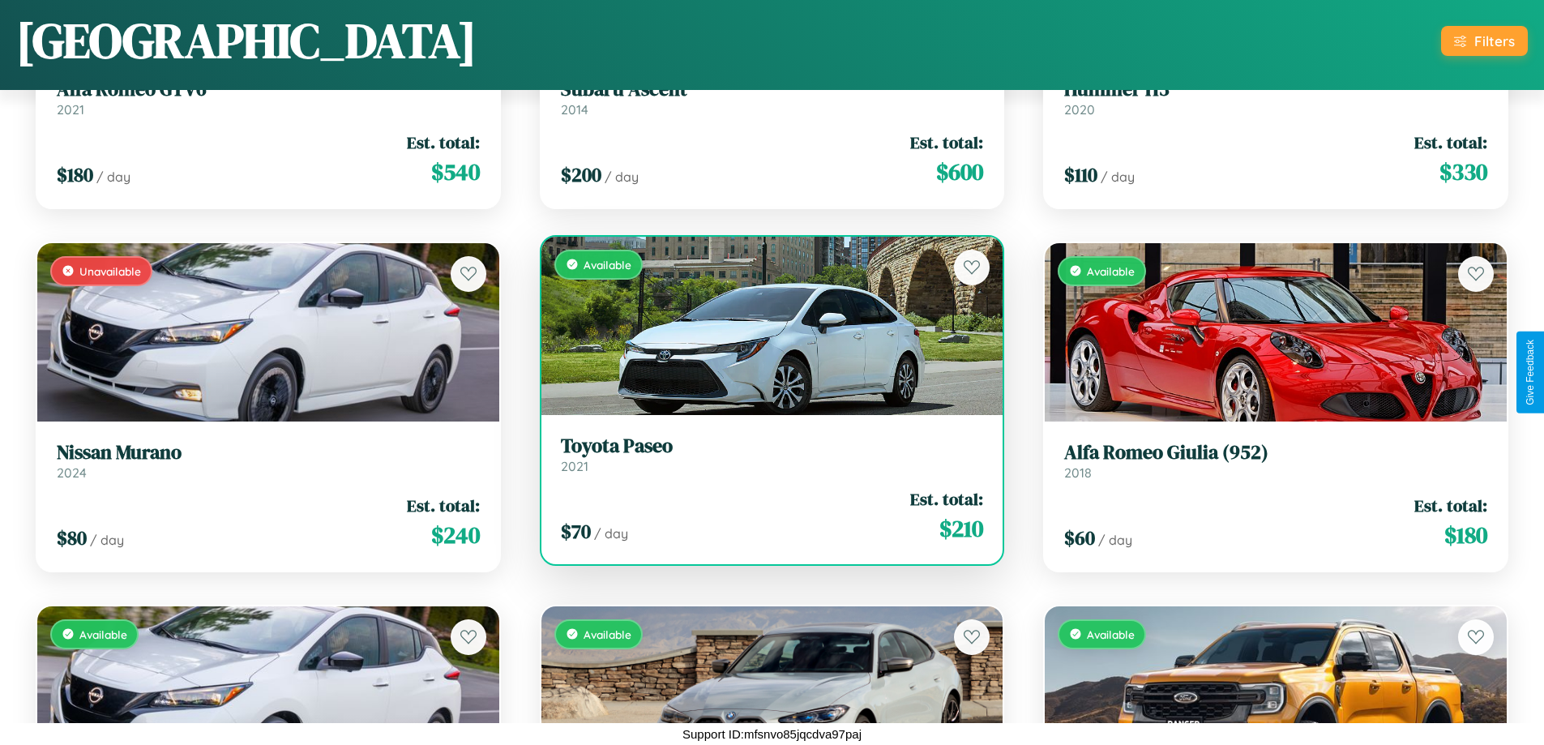 The width and height of the screenshot is (1544, 745). I want to click on a: Toyota Paseo2021, so click(772, 454).